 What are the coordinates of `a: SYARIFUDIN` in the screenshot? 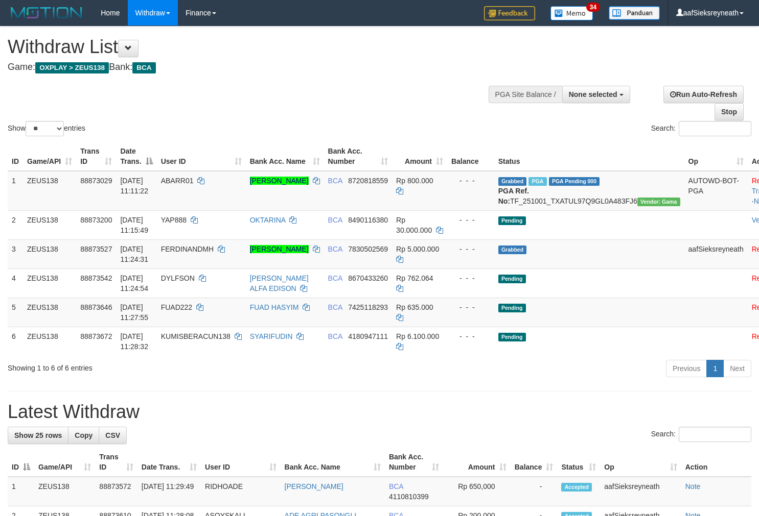 It's located at (271, 337).